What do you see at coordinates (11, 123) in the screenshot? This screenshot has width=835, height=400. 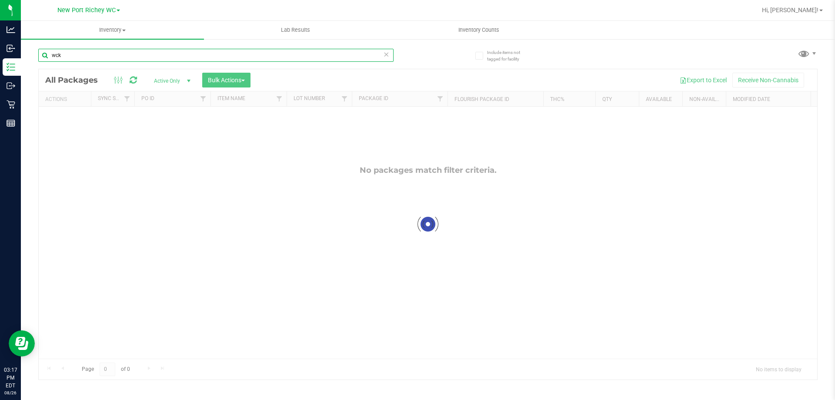 I see `inline-svg: Reports` at bounding box center [11, 123].